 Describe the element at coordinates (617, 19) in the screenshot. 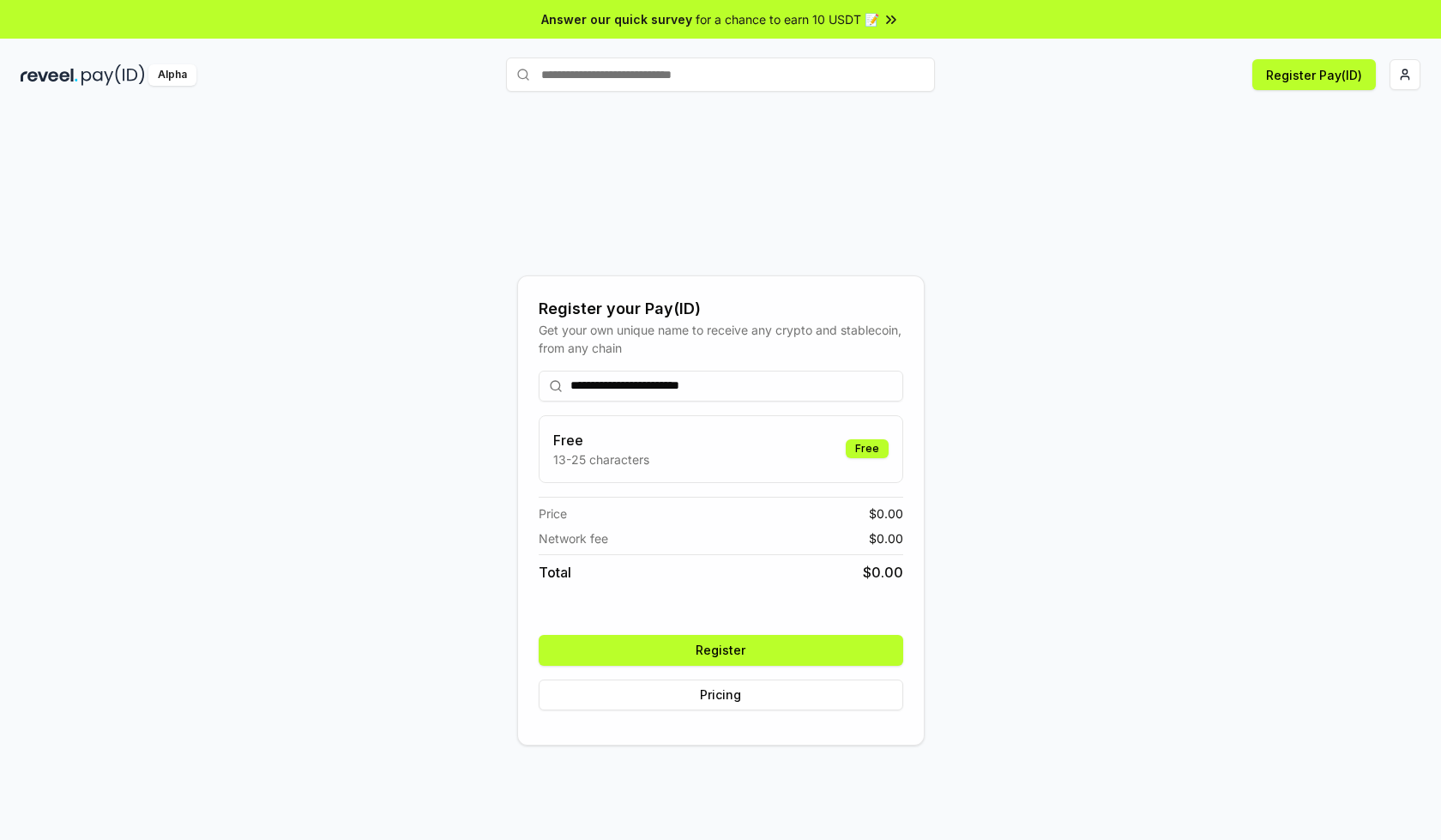

I see `span: Answer our quick survey` at that location.